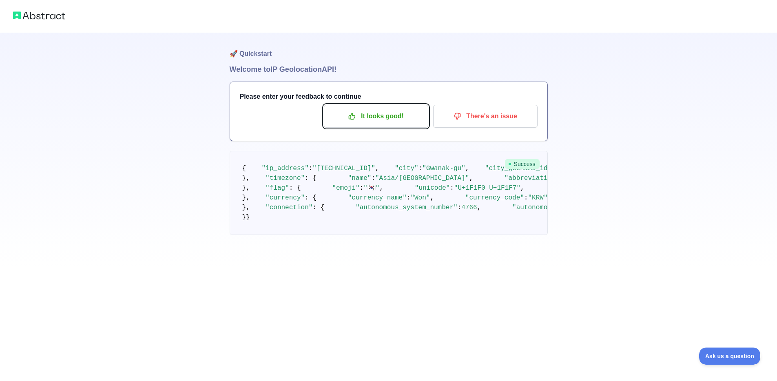 This screenshot has width=777, height=381. What do you see at coordinates (575, 208) in the screenshot?
I see `span: "autonomous_system_organization"` at bounding box center [575, 208].